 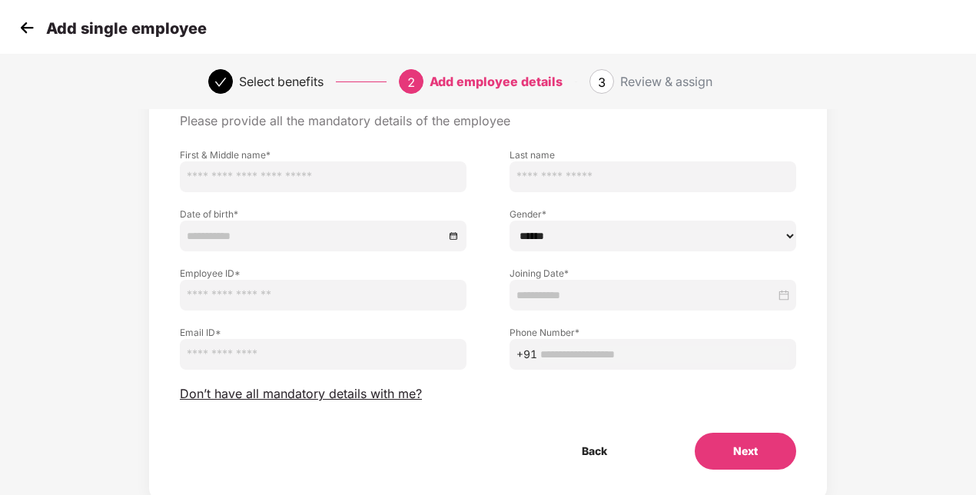 I want to click on label: Joining Date, so click(x=652, y=273).